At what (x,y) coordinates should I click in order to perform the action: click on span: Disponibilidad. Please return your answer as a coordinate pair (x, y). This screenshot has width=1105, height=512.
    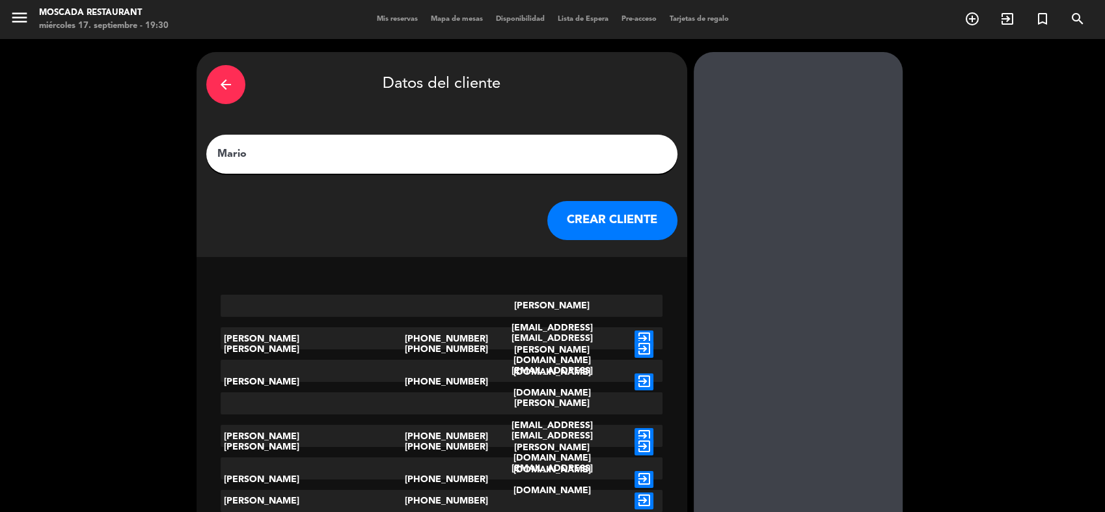
    Looking at the image, I should click on (520, 19).